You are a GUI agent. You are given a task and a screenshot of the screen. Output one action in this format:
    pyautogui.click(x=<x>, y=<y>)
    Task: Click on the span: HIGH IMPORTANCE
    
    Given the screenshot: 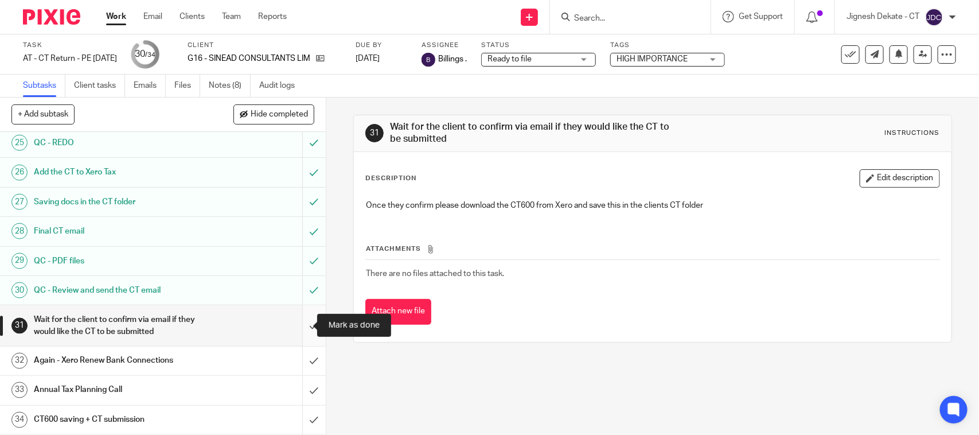 What is the action you would take?
    pyautogui.click(x=652, y=59)
    